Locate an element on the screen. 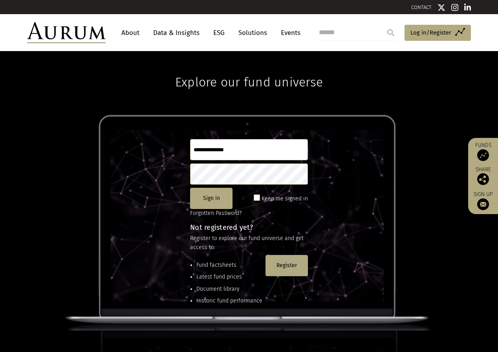 The width and height of the screenshot is (498, 352). p: Register to explore our fund universe and get access to: is located at coordinates (249, 243).